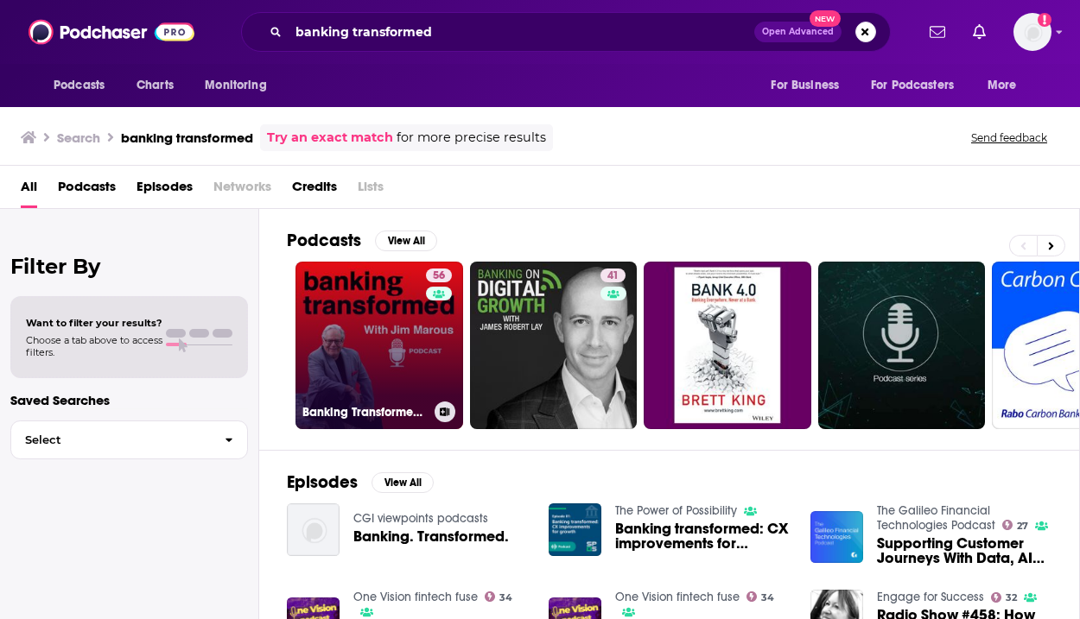  I want to click on span: For Podcasters, so click(912, 86).